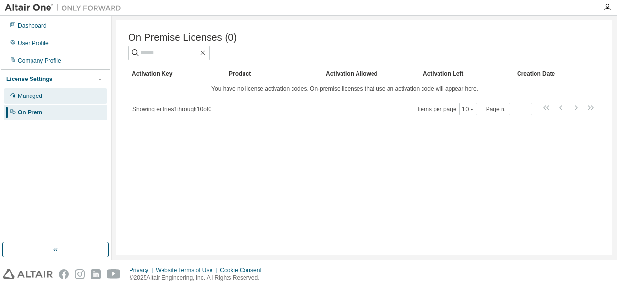 The image size is (617, 288). I want to click on img: Altair One, so click(65, 8).